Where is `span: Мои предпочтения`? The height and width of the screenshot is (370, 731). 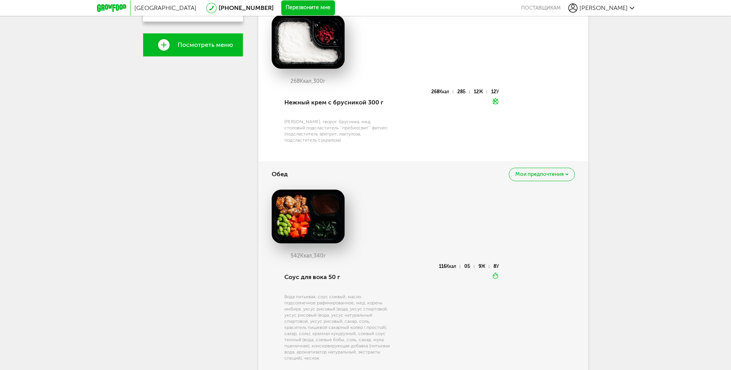 span: Мои предпочтения is located at coordinates (540, 174).